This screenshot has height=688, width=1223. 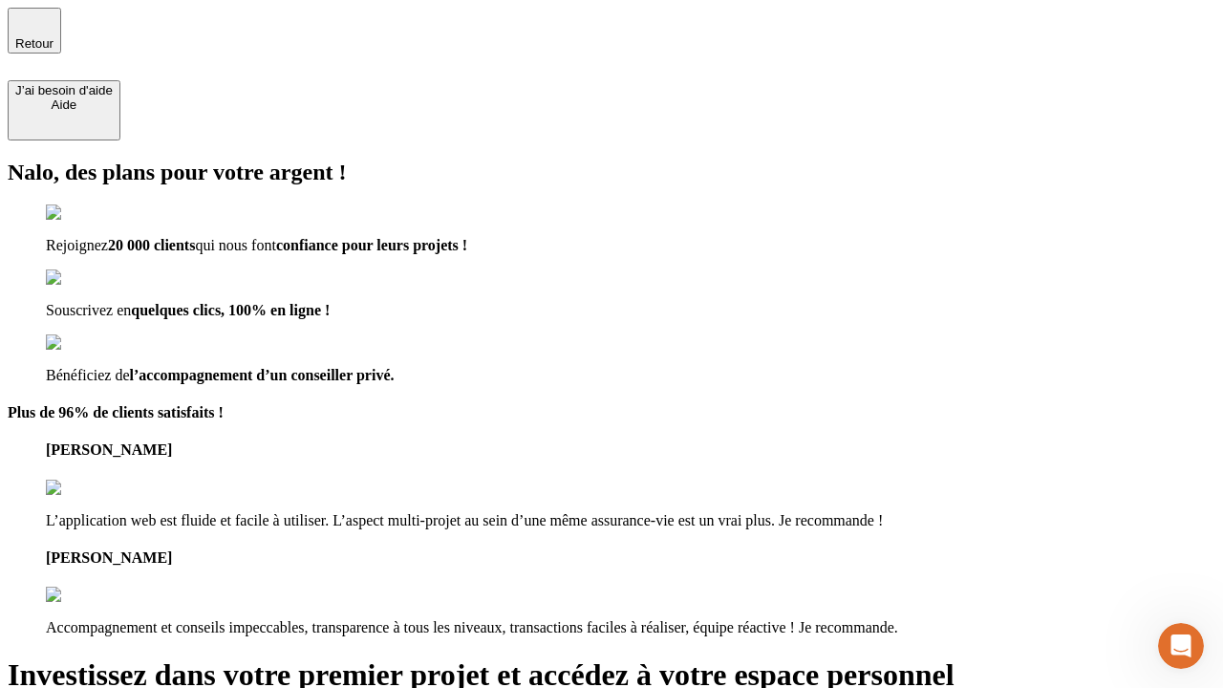 I want to click on div: Aide, so click(x=64, y=104).